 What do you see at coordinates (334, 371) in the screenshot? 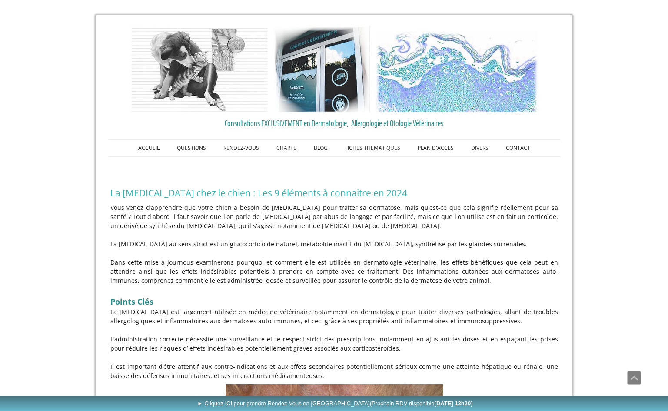
I see `p: Il est important d’être attentif aux contre-indications et aux effets secondaires potentiellement...` at bounding box center [334, 371].